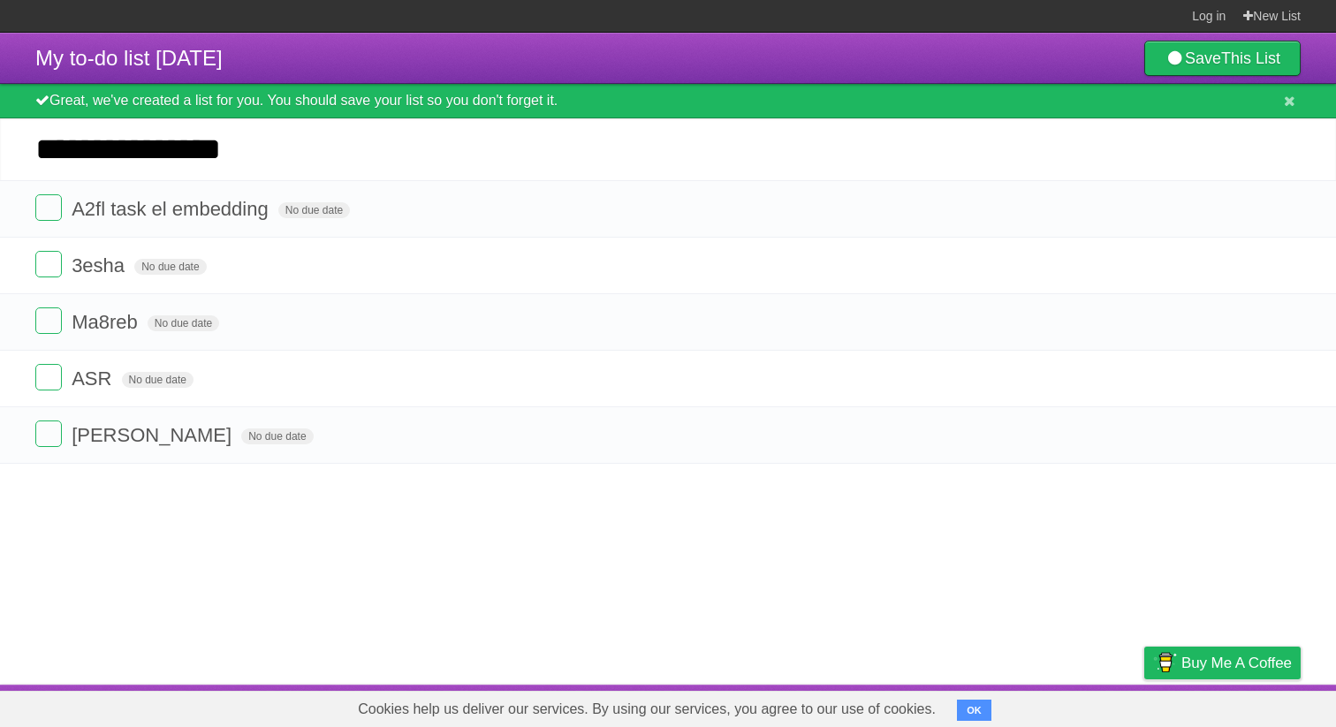 The width and height of the screenshot is (1336, 727). Describe the element at coordinates (973, 710) in the screenshot. I see `button: OK` at that location.